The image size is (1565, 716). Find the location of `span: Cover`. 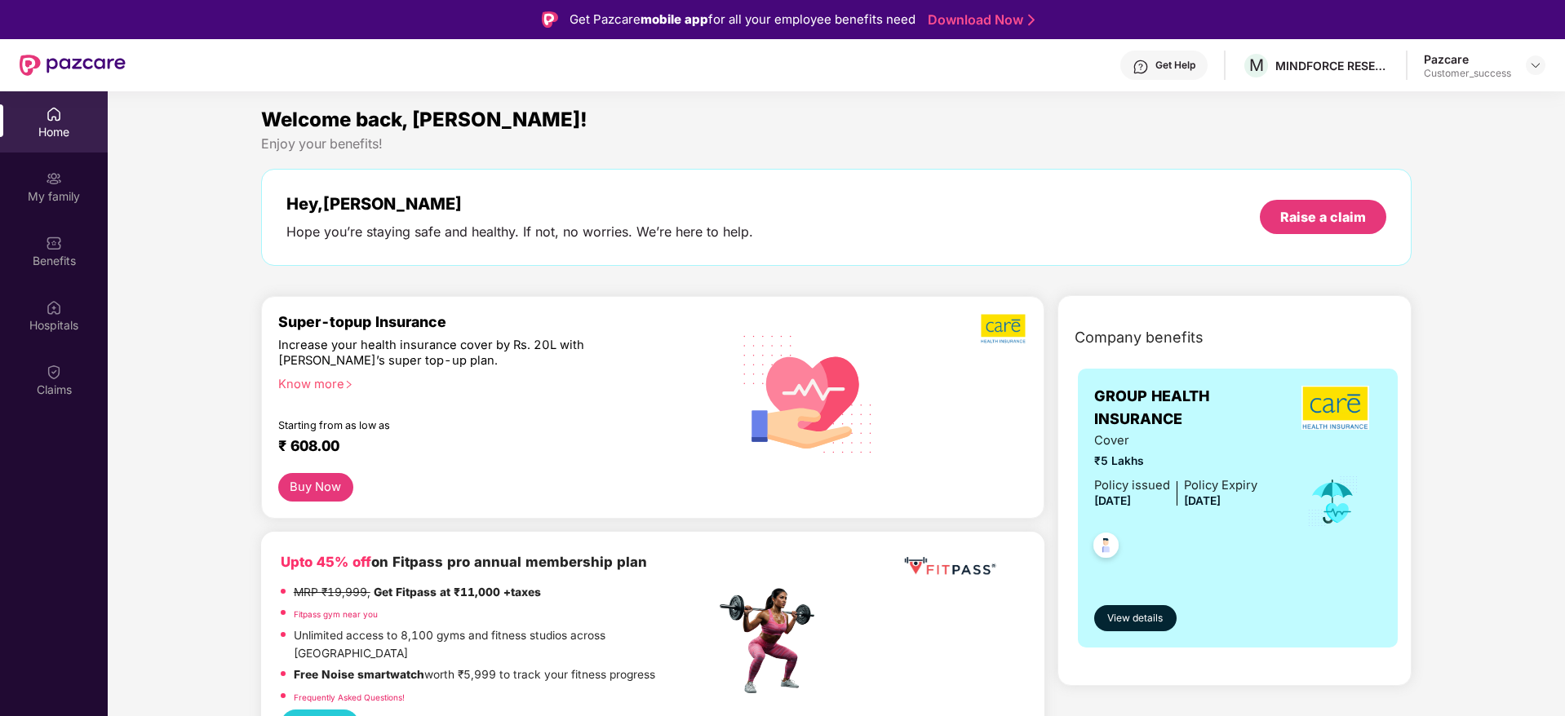

span: Cover is located at coordinates (1175, 440).